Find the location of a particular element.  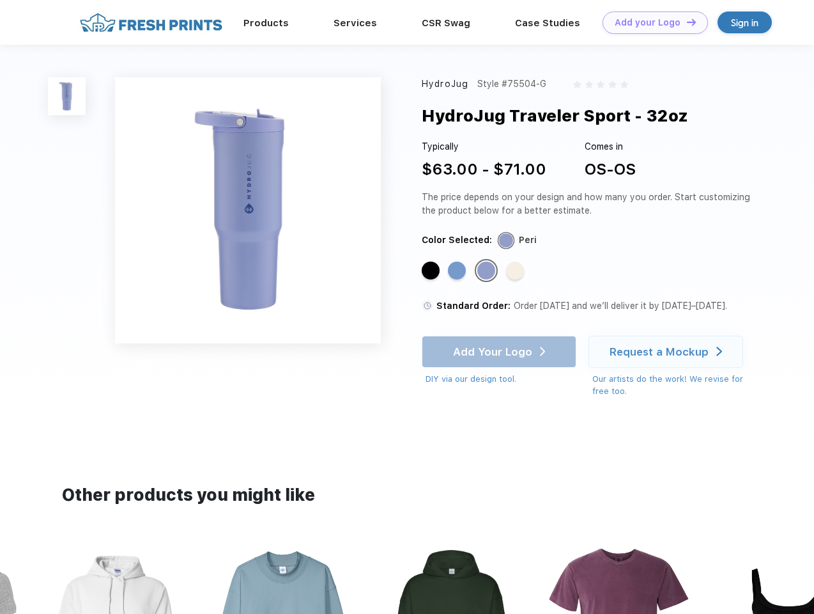

div: The price depends on your design and how many you order. Start customizing the product below for ... is located at coordinates (589, 204).